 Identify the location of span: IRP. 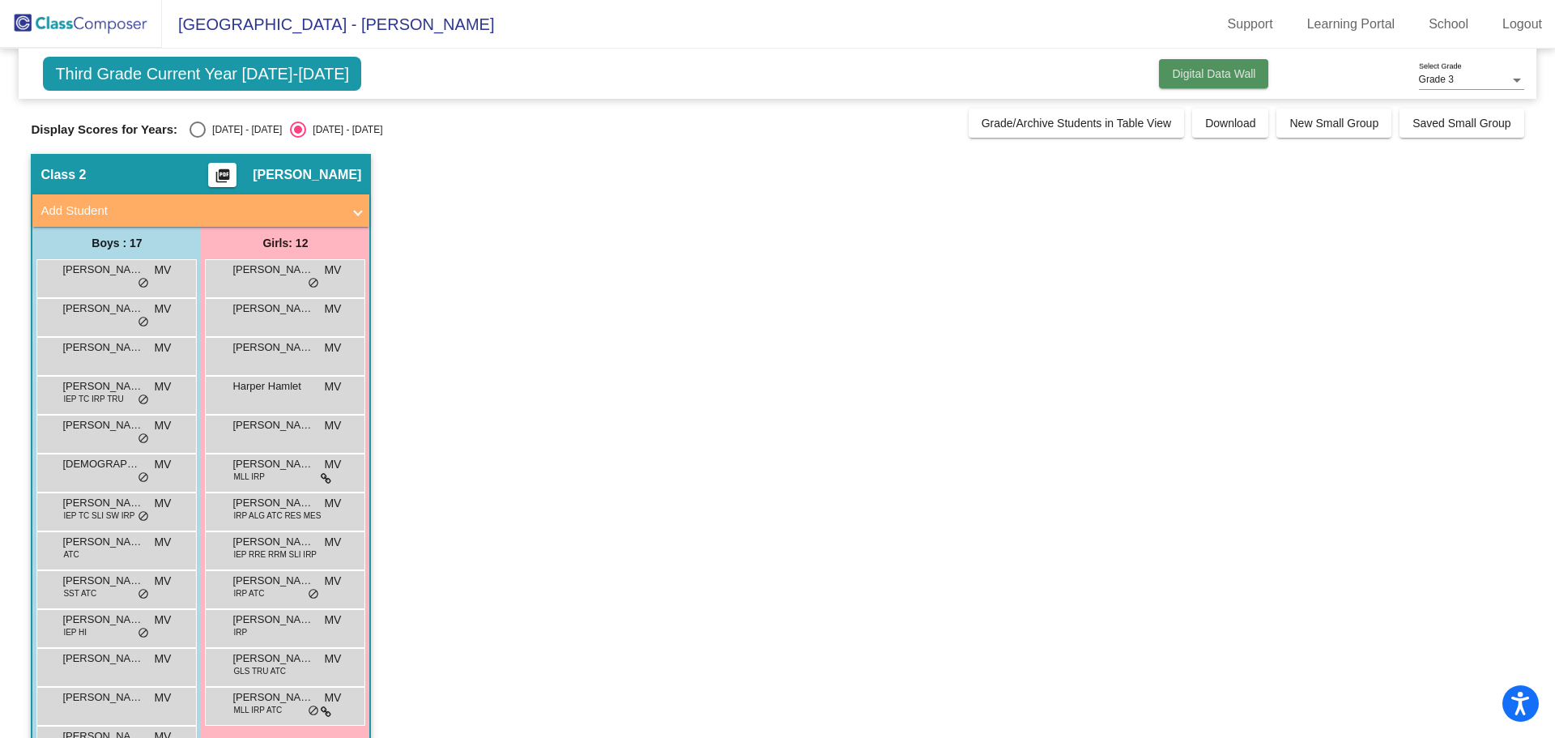
(240, 632).